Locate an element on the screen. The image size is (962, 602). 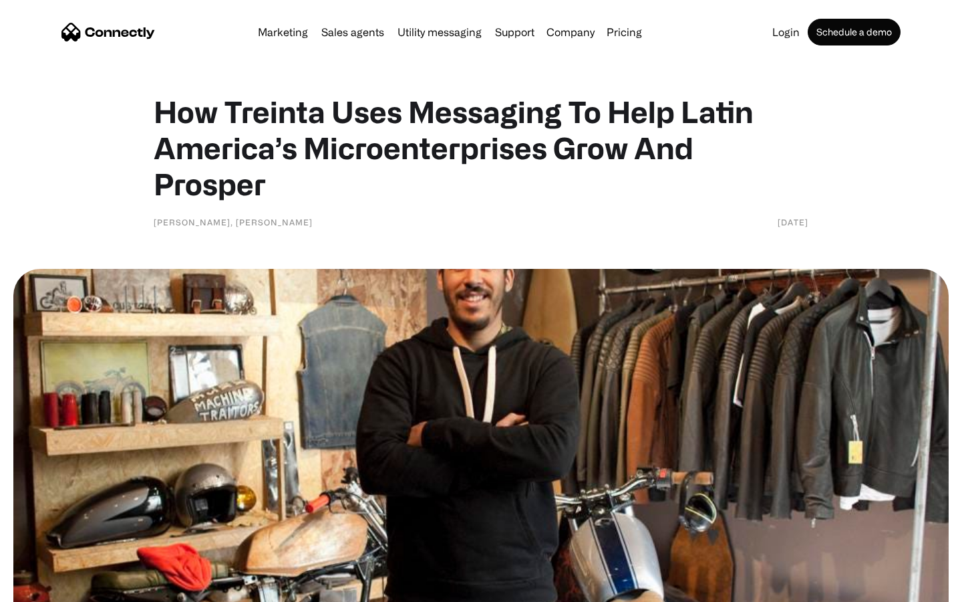
a: Schedule a demo is located at coordinates (854, 32).